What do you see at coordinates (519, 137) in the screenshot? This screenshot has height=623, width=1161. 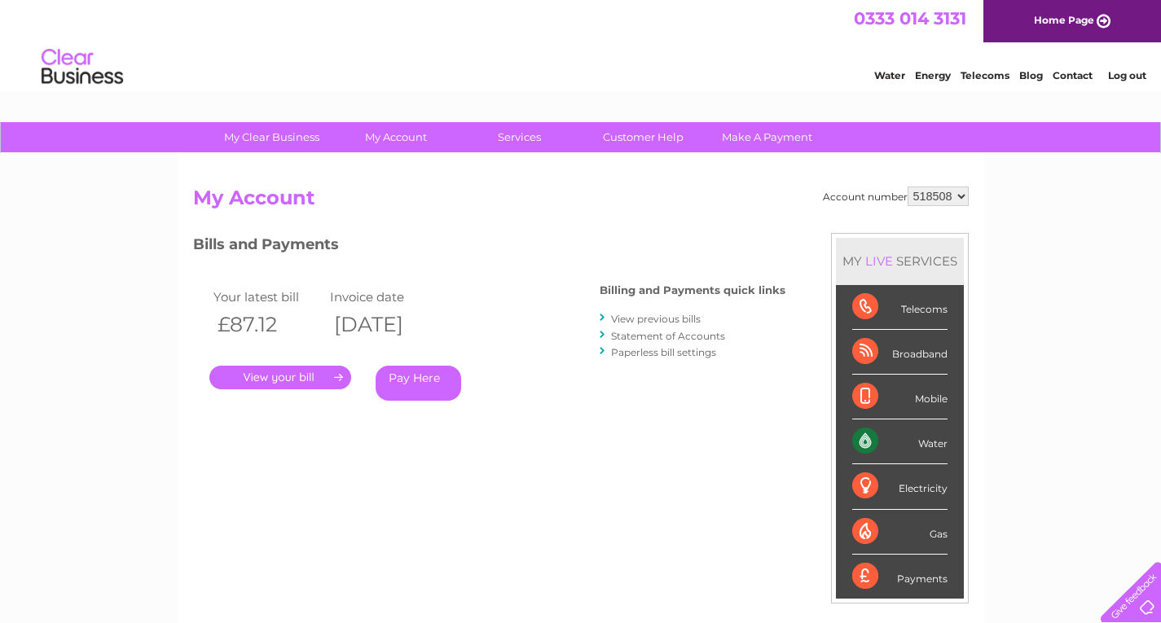 I see `a: Services` at bounding box center [519, 137].